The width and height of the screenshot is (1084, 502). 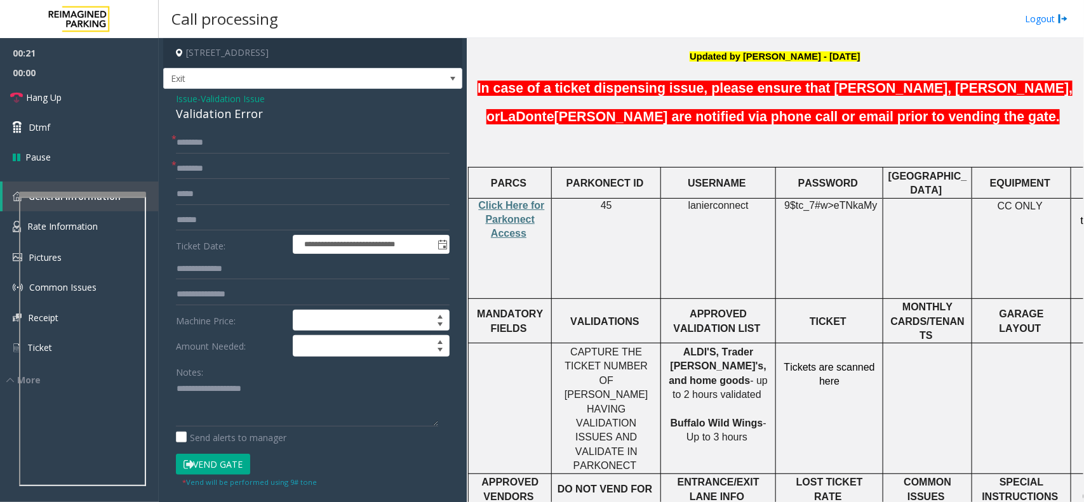 What do you see at coordinates (718, 489) in the screenshot?
I see `span: ENTRANCE/EXIT LANE INFO` at bounding box center [718, 489].